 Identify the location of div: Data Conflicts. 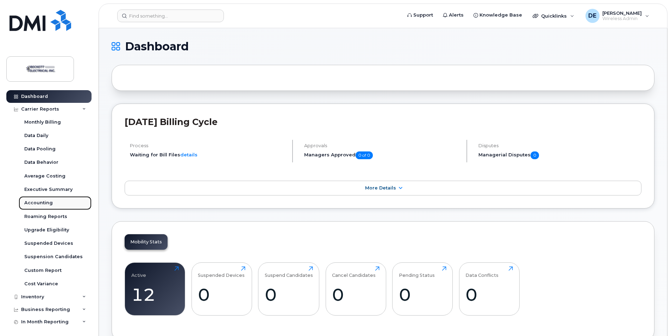
(482, 272).